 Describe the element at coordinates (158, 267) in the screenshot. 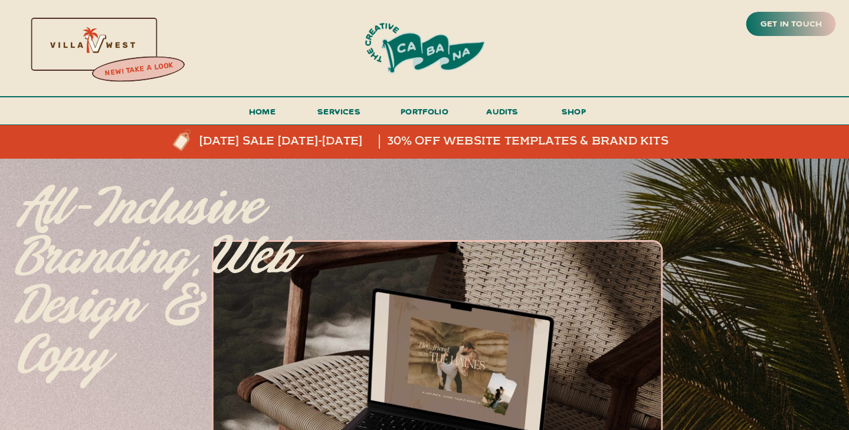

I see `p: All-inclusive branding, web design & copy` at that location.